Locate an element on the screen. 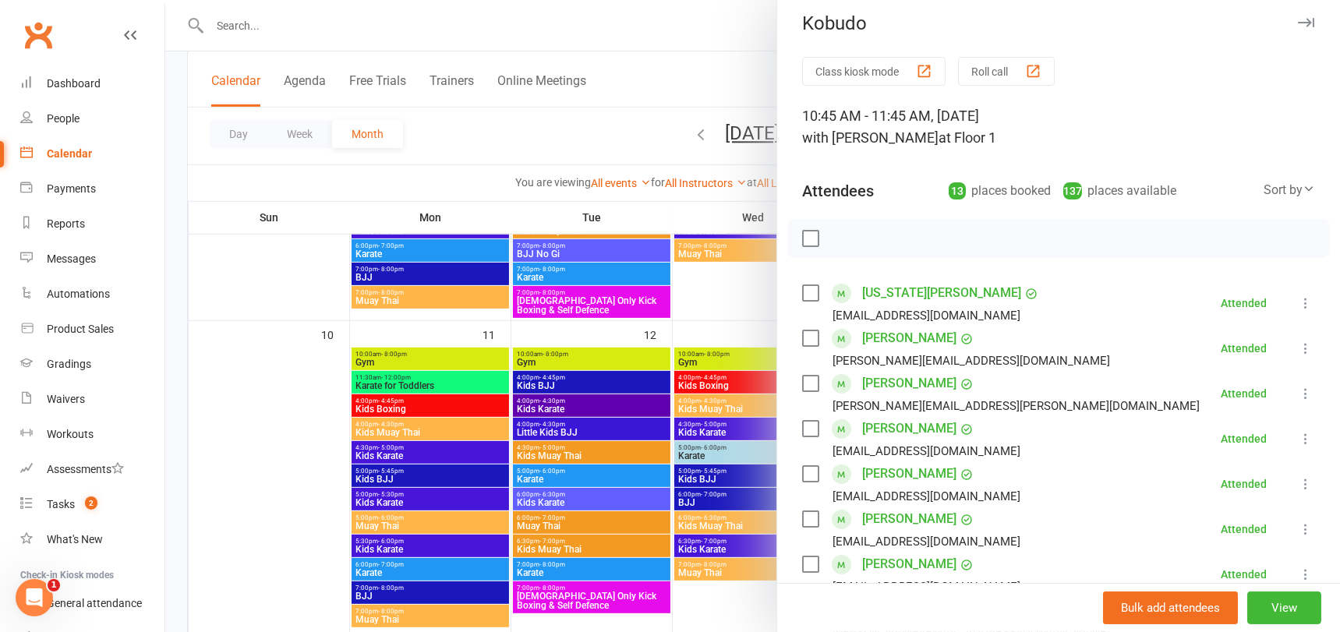 The width and height of the screenshot is (1340, 632). div: Waivers is located at coordinates (65, 399).